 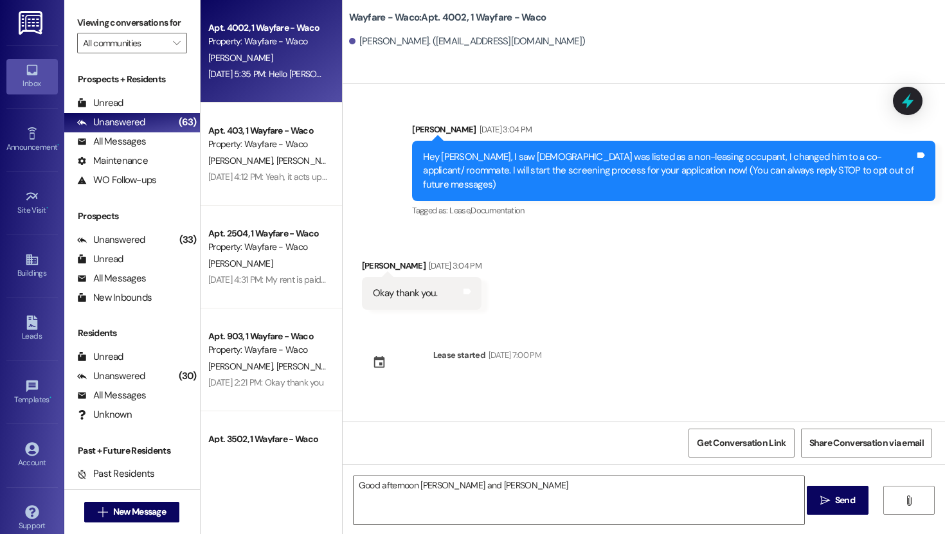 I want to click on a: Site Visit •, so click(x=32, y=203).